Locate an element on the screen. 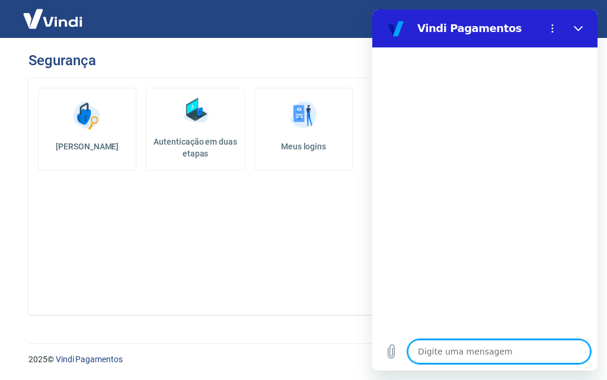 The height and width of the screenshot is (380, 607). h2: Vindi Pagamentos is located at coordinates (104, 19).